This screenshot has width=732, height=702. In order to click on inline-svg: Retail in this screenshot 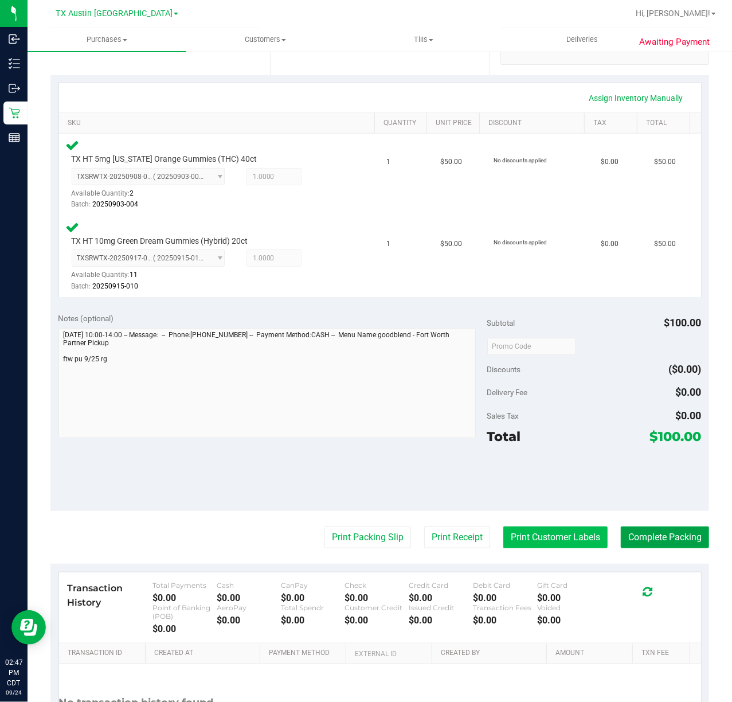, I will do `click(14, 113)`.